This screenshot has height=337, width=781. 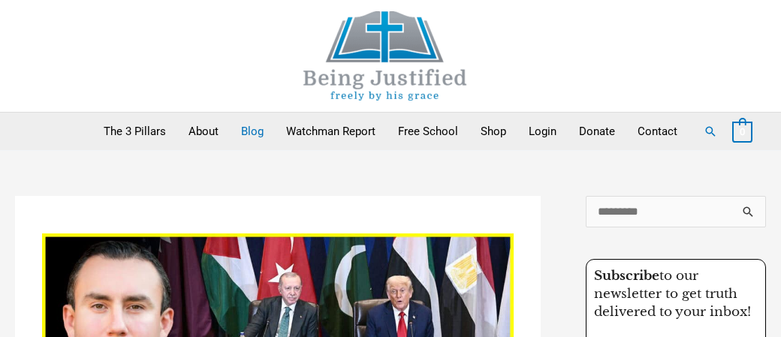 What do you see at coordinates (391, 131) in the screenshot?
I see `nav: Primary Site Navigation` at bounding box center [391, 131].